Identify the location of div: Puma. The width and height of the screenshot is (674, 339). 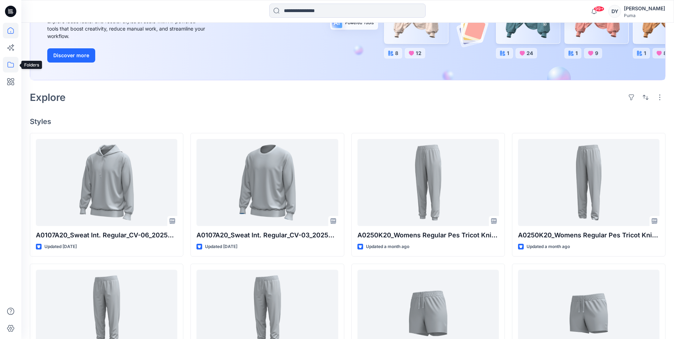
(645, 15).